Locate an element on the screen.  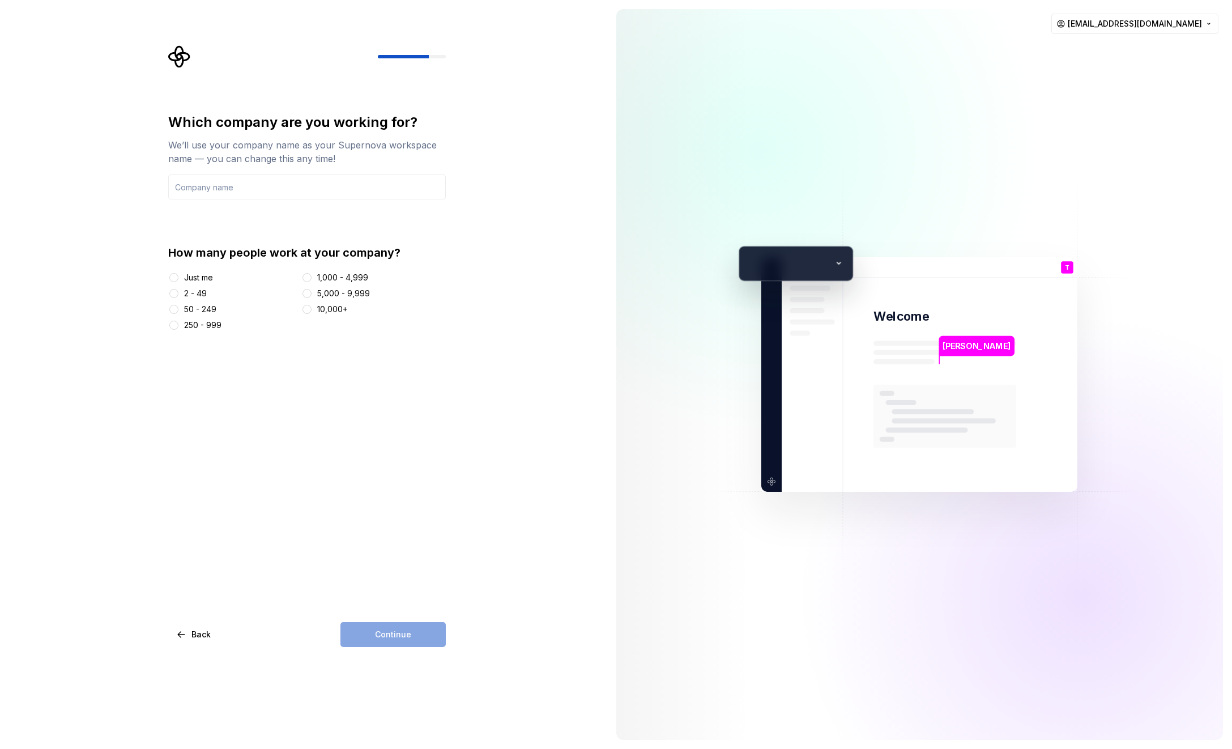
input: Company name is located at coordinates (307, 187).